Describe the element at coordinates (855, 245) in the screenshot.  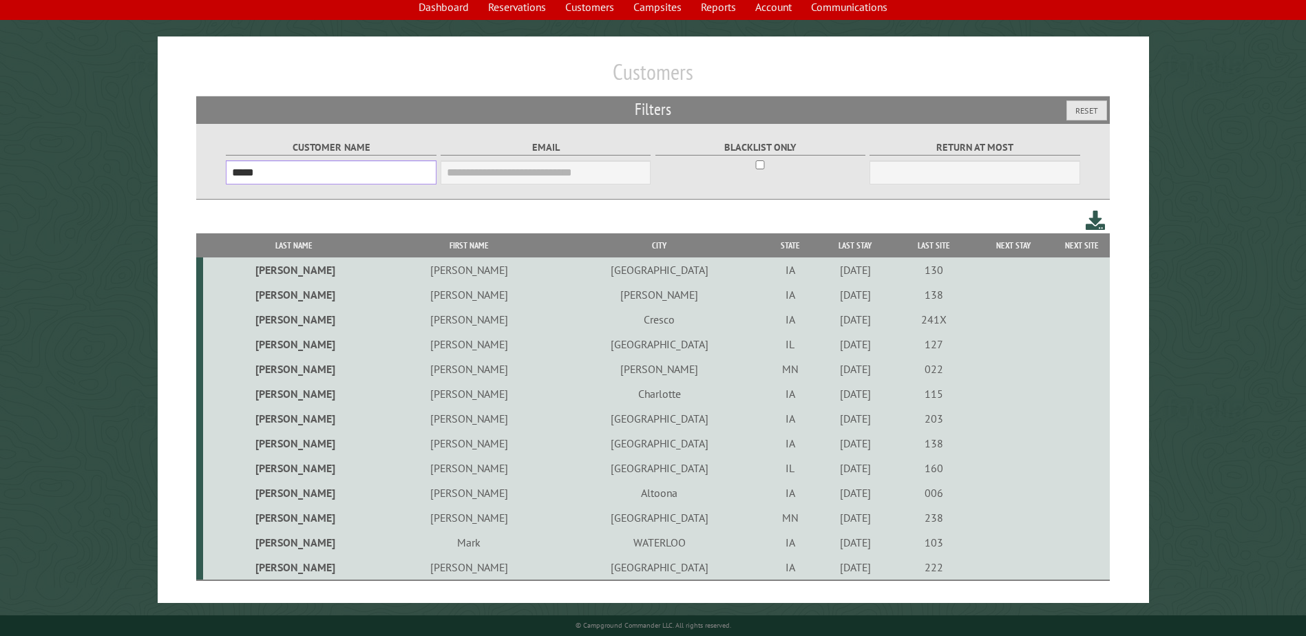
I see `th: Last Stay` at that location.